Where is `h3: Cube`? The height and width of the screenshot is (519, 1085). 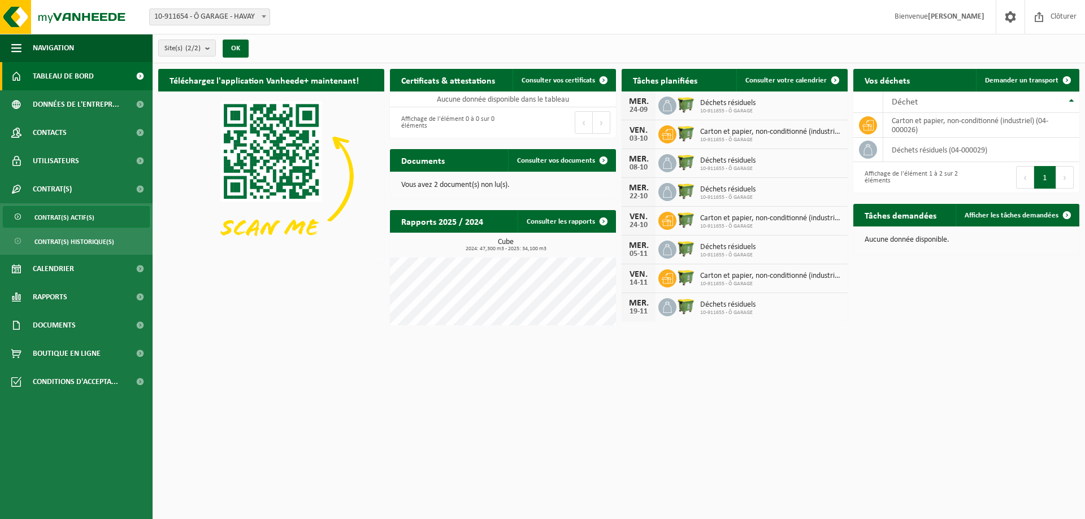 h3: Cube is located at coordinates (506, 245).